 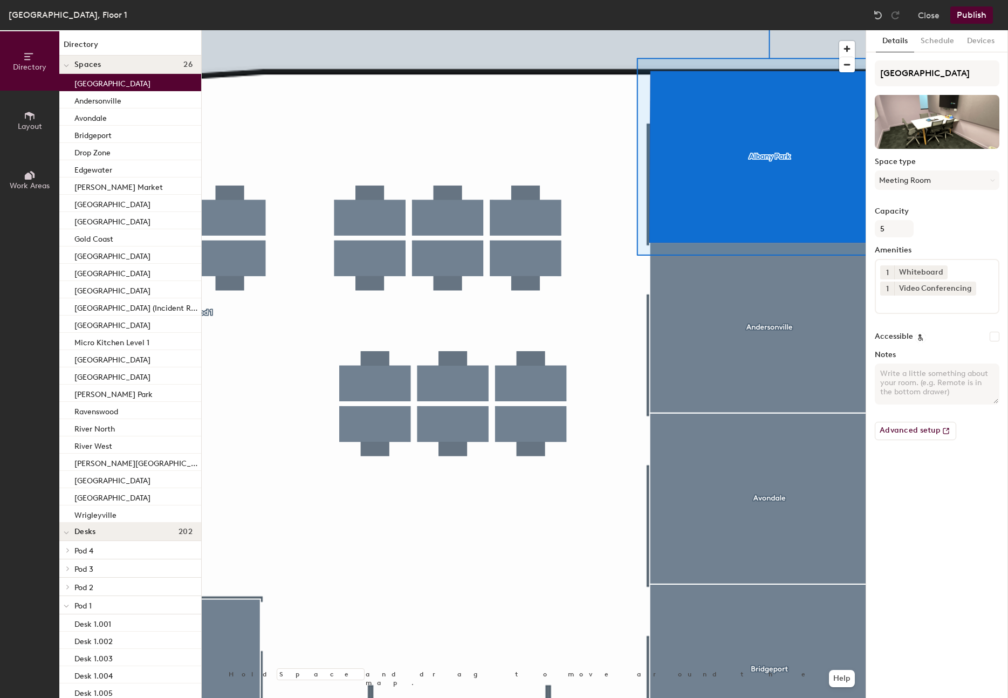 What do you see at coordinates (929, 15) in the screenshot?
I see `button: Close` at bounding box center [929, 15].